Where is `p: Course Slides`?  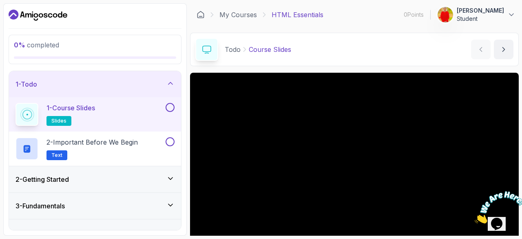
p: Course Slides is located at coordinates (270, 49).